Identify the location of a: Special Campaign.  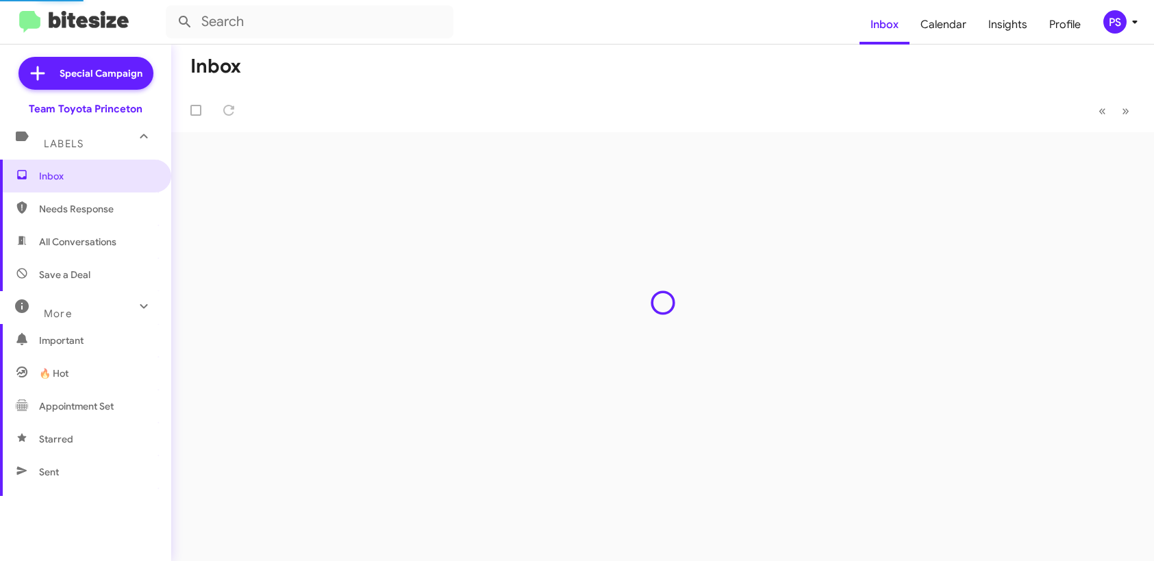
(86, 73).